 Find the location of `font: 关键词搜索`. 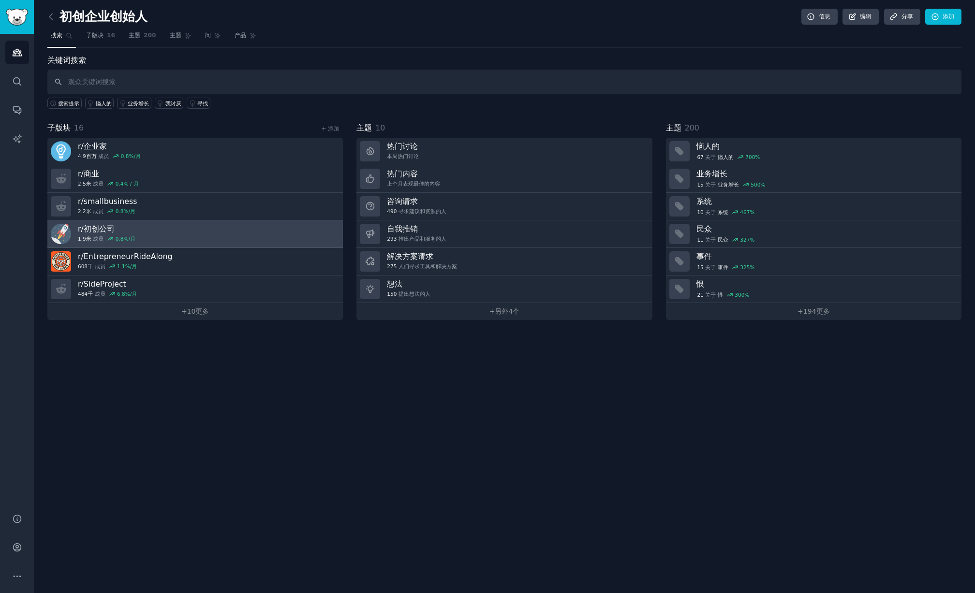

font: 关键词搜索 is located at coordinates (67, 60).